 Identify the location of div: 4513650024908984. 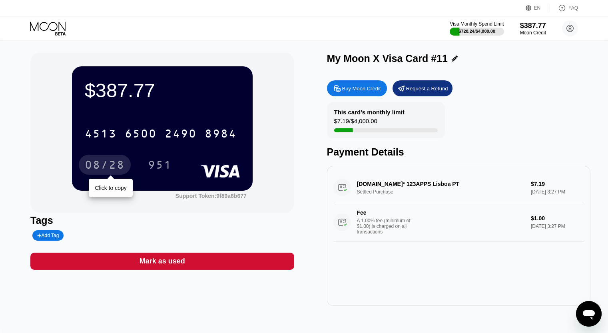
(161, 134).